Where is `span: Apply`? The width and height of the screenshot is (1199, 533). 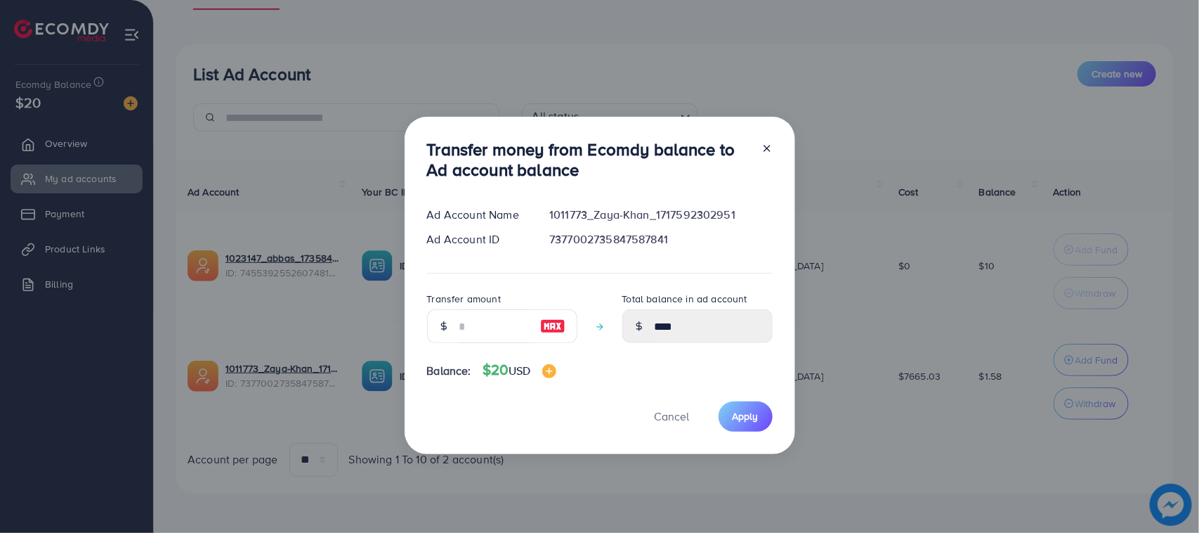 span: Apply is located at coordinates (745, 416).